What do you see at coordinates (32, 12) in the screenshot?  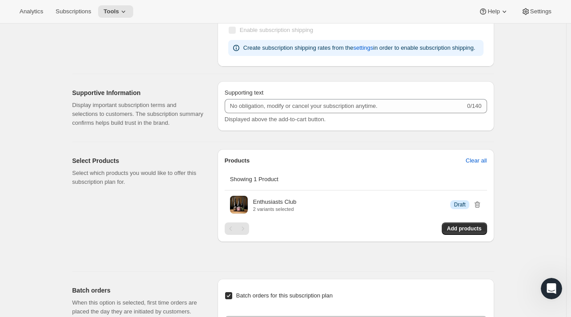 I see `img: Profile image for Fin` at bounding box center [32, 12].